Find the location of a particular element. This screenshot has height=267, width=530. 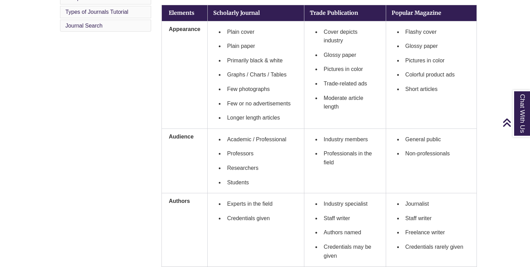

li: Credentials may be given is located at coordinates (350, 251).